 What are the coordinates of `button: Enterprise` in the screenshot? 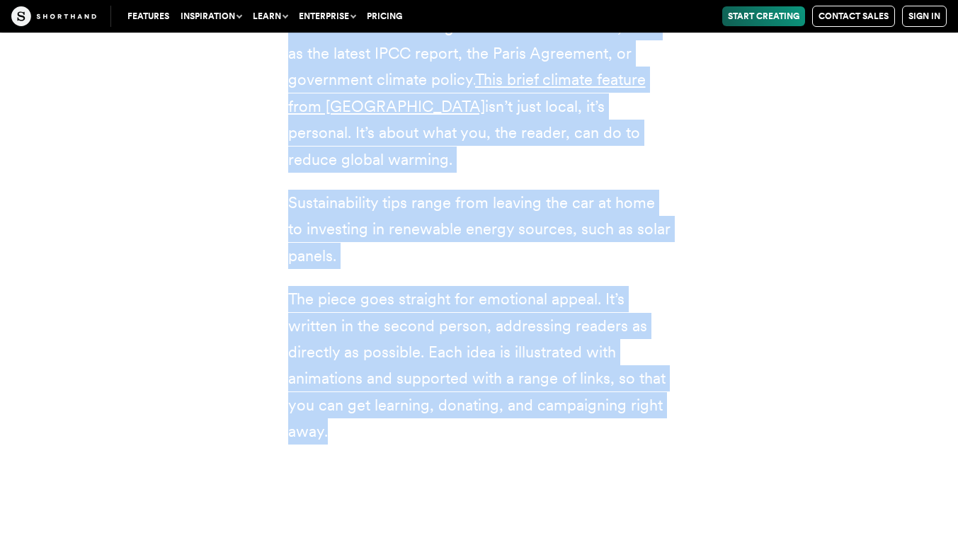 It's located at (327, 16).